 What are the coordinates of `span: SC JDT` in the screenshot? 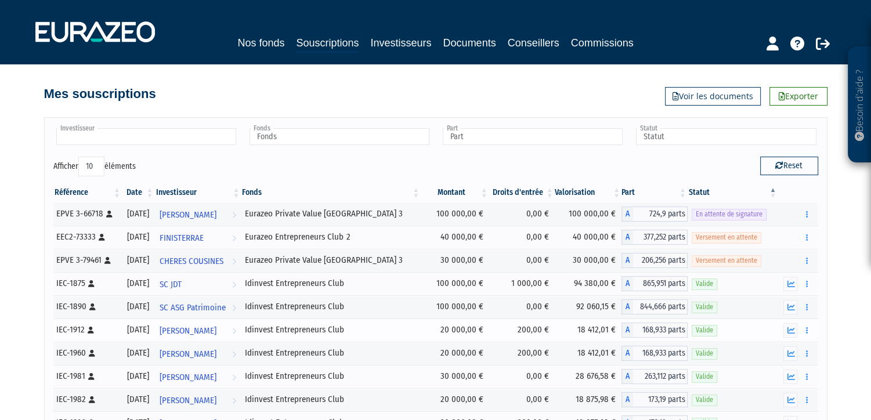 It's located at (171, 284).